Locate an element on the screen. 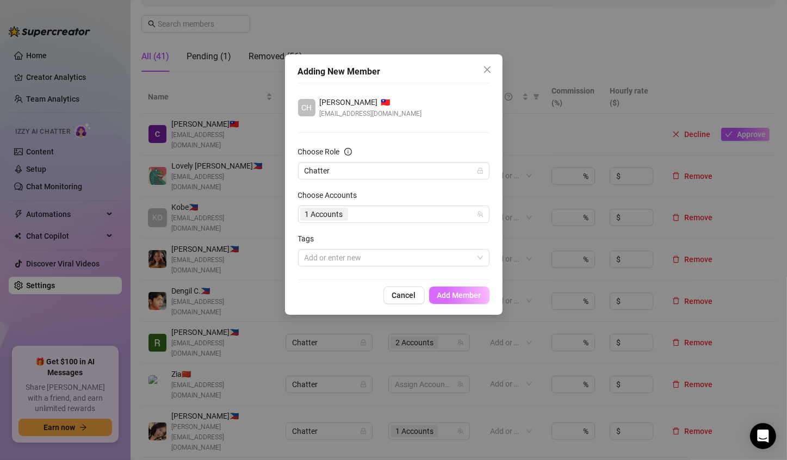 The width and height of the screenshot is (787, 460). label: Choose Accounts is located at coordinates (331, 195).